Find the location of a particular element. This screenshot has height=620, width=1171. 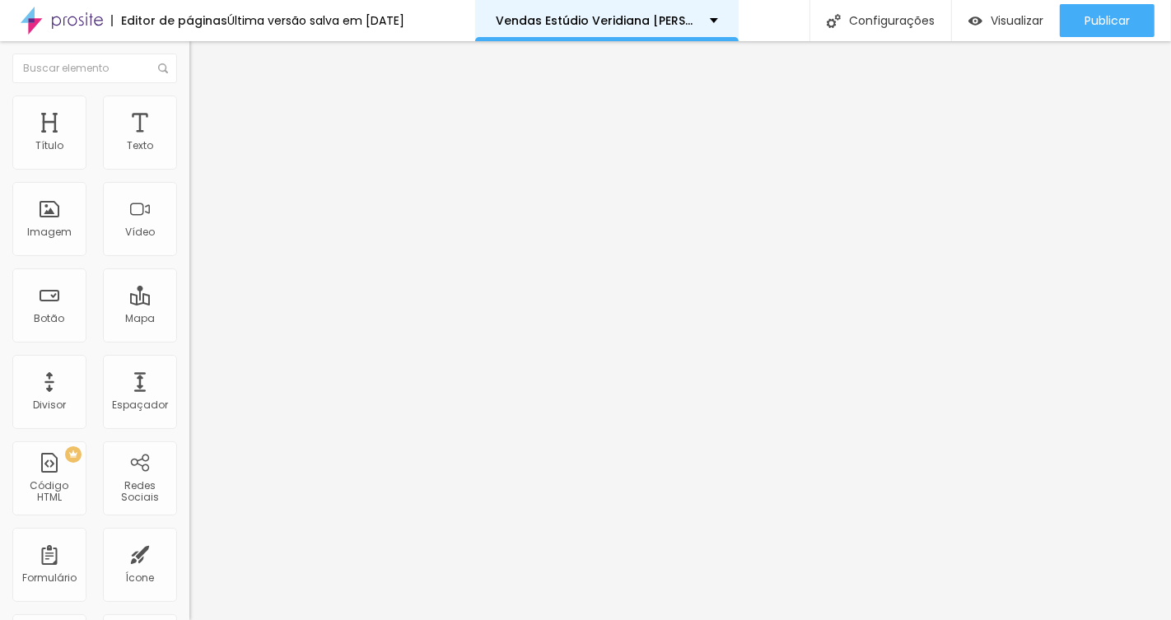

button: Publicar is located at coordinates (1107, 21).